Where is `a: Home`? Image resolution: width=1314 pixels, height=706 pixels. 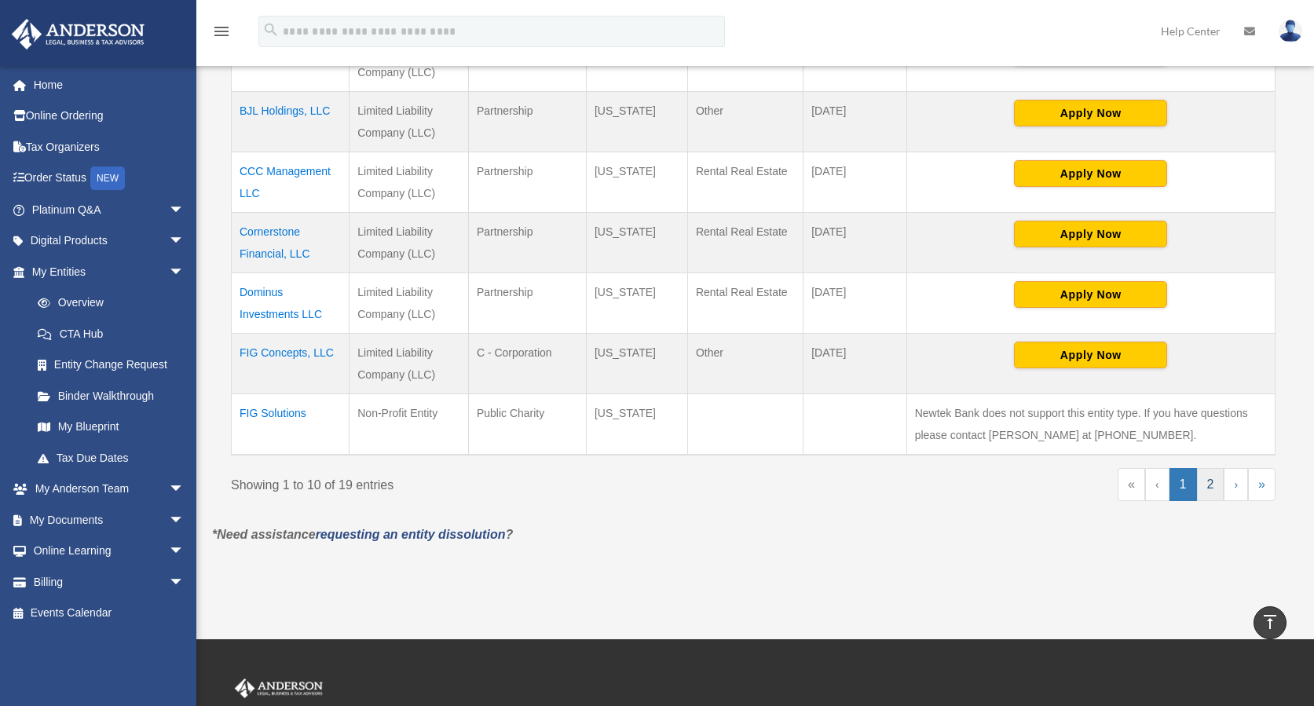
a: Home is located at coordinates (109, 85).